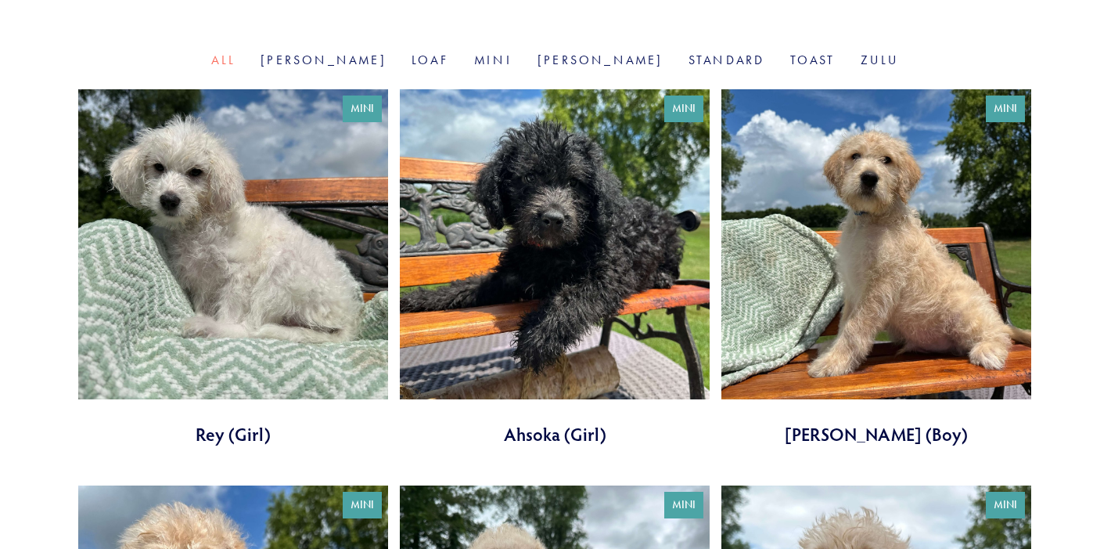  What do you see at coordinates (430, 59) in the screenshot?
I see `a: Loaf` at bounding box center [430, 59].